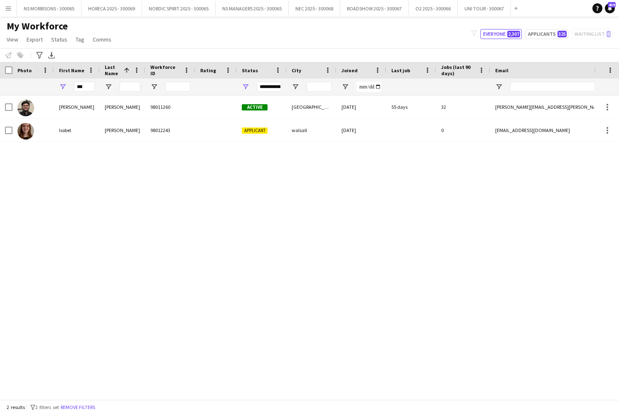  I want to click on a: View, so click(12, 39).